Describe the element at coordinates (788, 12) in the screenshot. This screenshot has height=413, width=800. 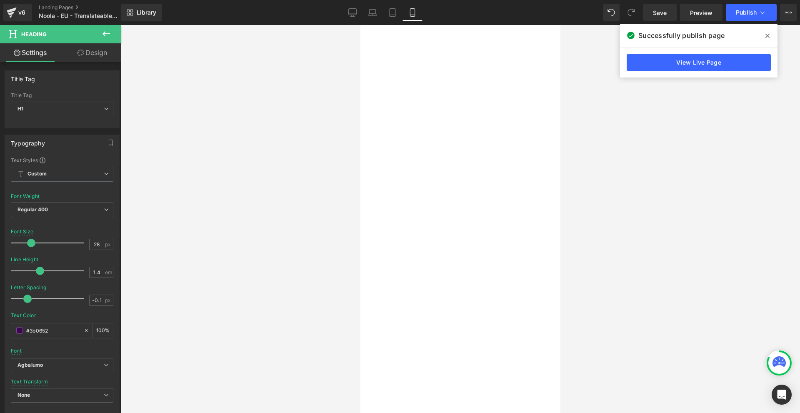
I see `button: More` at that location.